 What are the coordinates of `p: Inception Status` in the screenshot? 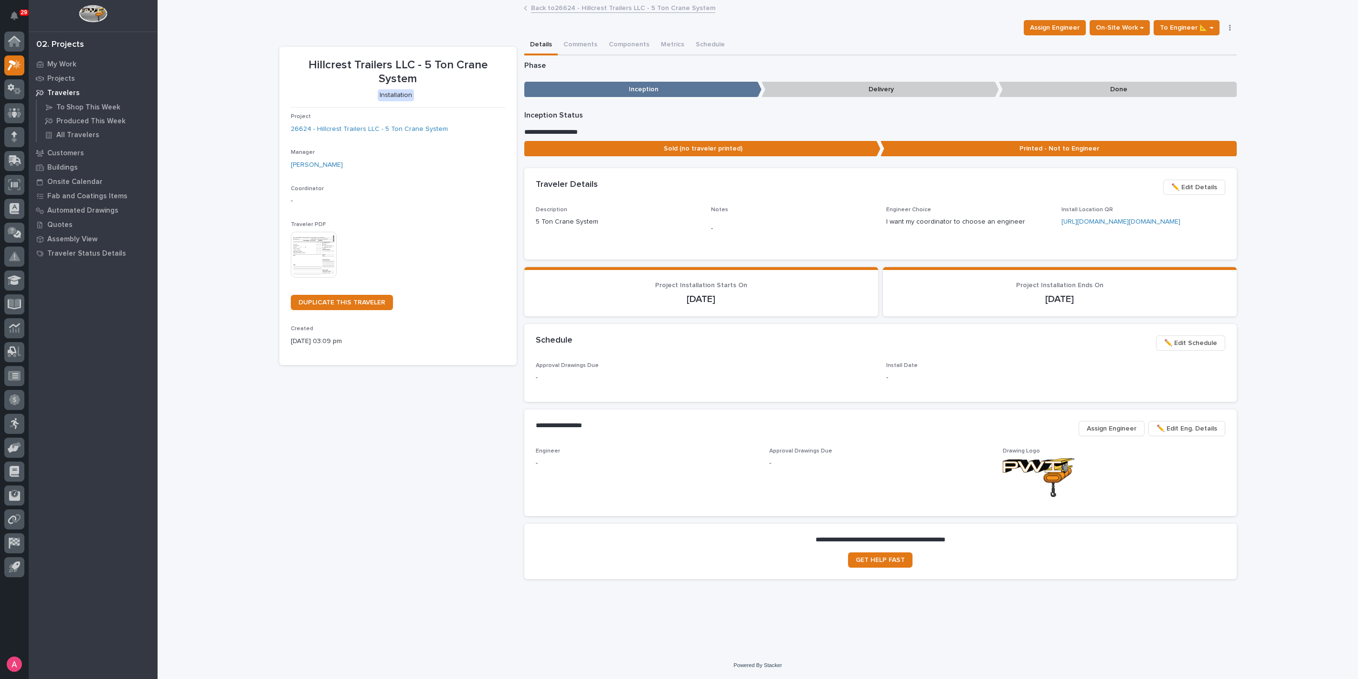 It's located at (881, 115).